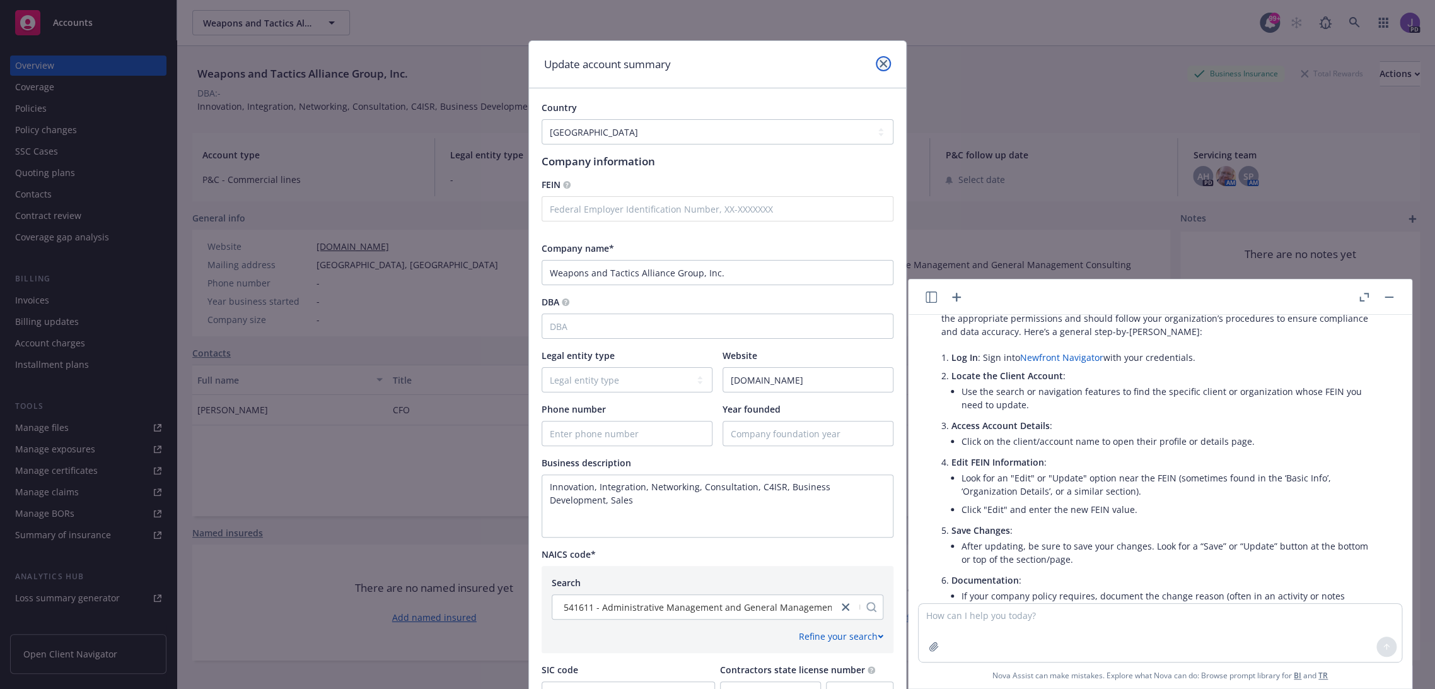 This screenshot has height=689, width=1435. Describe the element at coordinates (578, 355) in the screenshot. I see `span: Legal entity type` at that location.